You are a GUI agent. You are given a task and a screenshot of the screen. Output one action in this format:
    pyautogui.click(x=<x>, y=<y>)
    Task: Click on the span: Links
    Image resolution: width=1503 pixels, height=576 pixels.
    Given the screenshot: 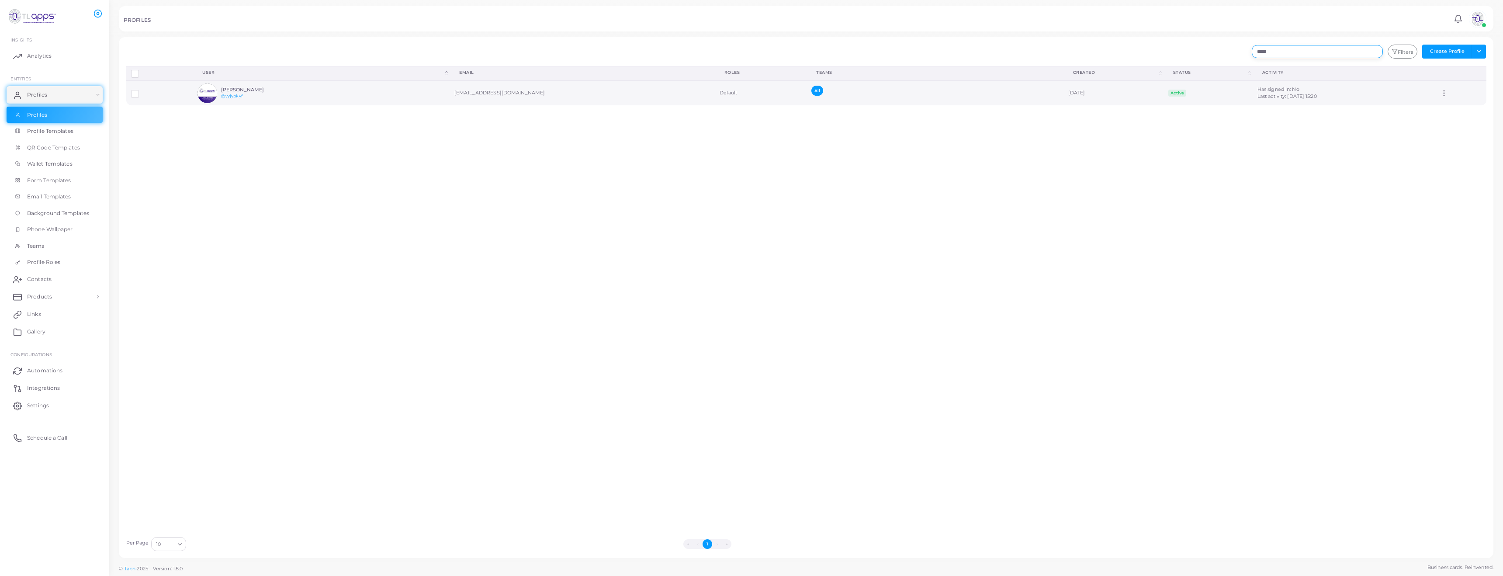 What is the action you would take?
    pyautogui.click(x=34, y=314)
    